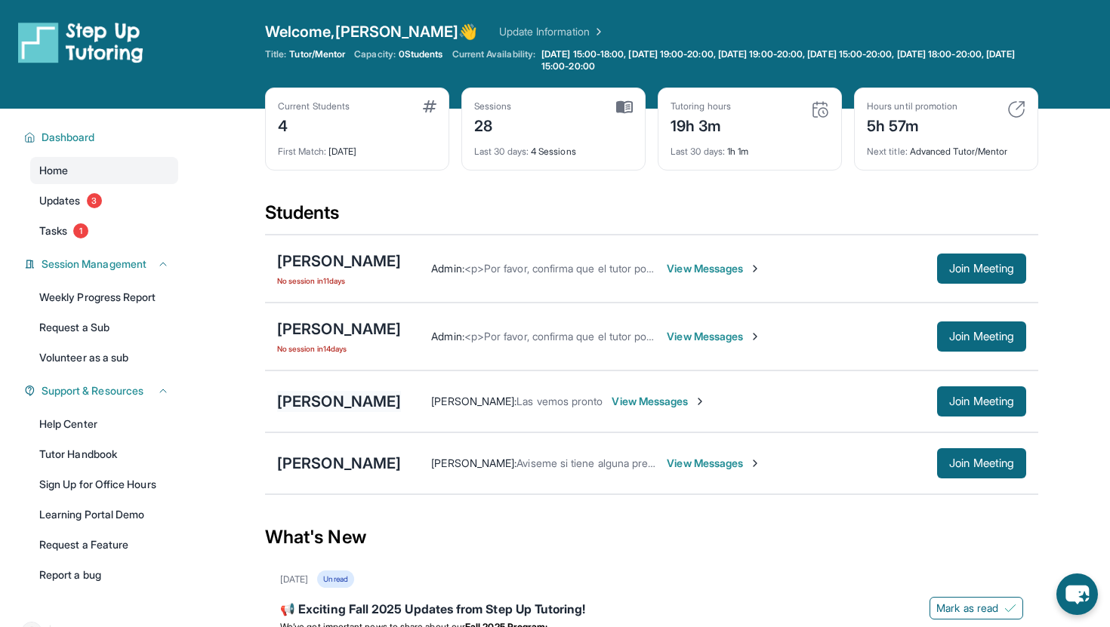 The width and height of the screenshot is (1110, 627). What do you see at coordinates (94, 201) in the screenshot?
I see `span: 3` at bounding box center [94, 201].